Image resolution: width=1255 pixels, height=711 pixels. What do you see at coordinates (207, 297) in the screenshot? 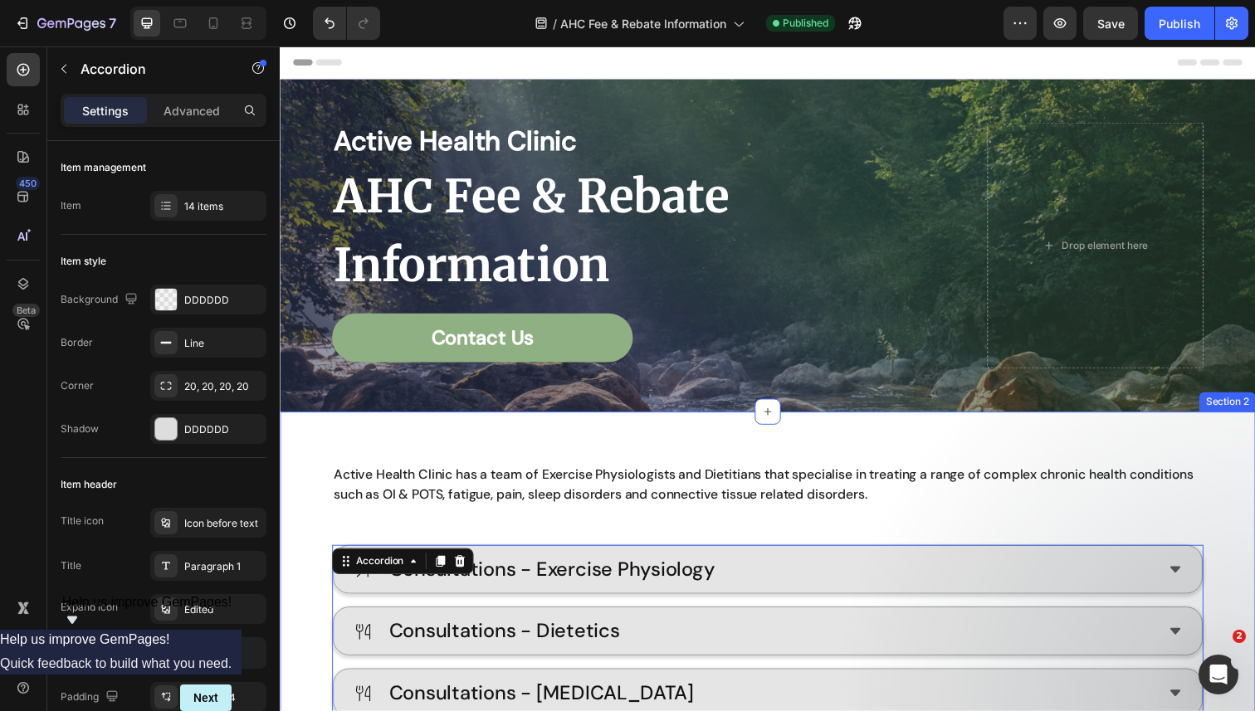
I see `strong: Contact Us` at bounding box center [207, 297].